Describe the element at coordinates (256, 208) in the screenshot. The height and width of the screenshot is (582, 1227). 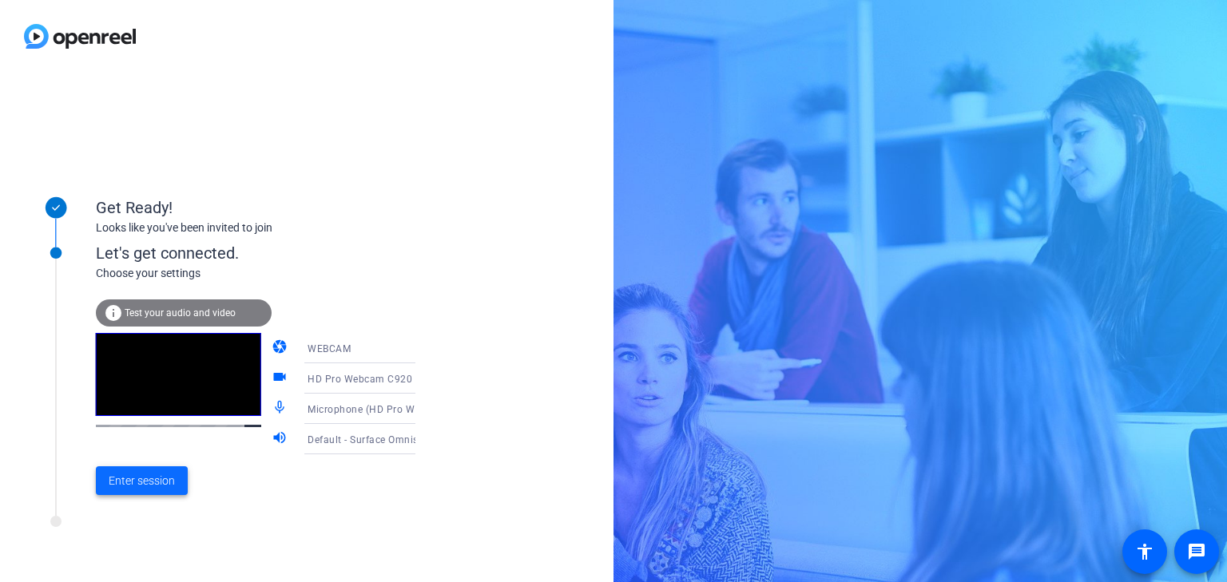
I see `div: Get Ready!` at that location.